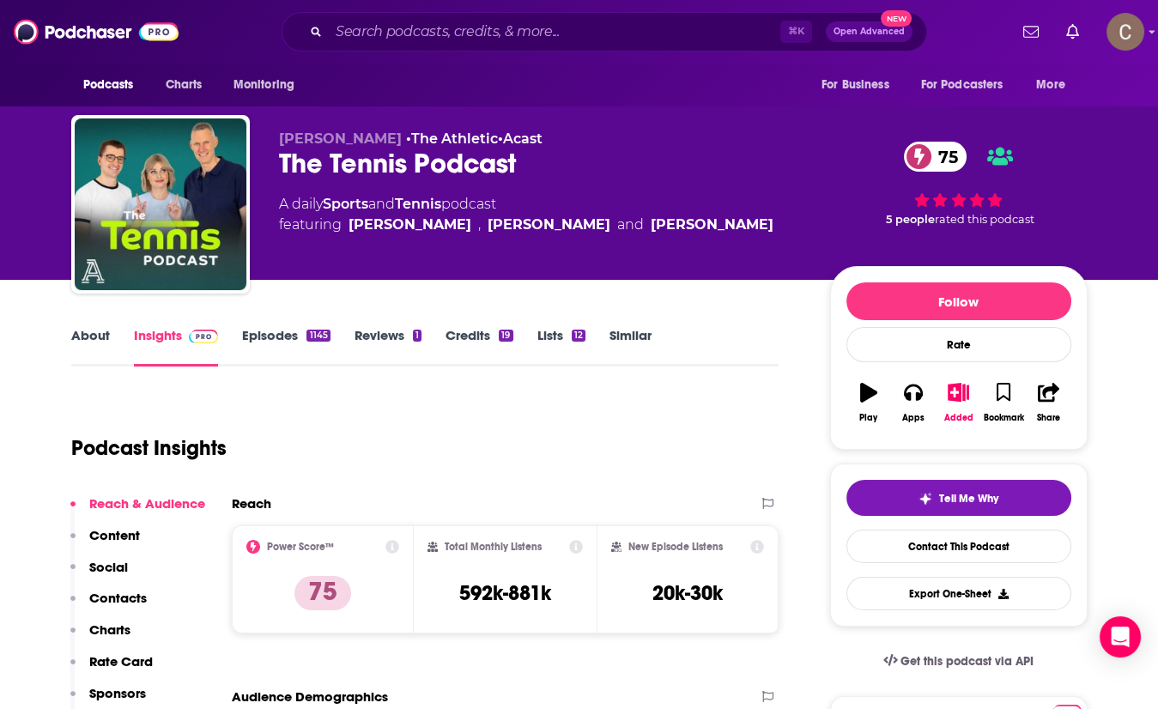 The image size is (1158, 709). What do you see at coordinates (959, 546) in the screenshot?
I see `a: Contact This Podcast` at bounding box center [959, 546].